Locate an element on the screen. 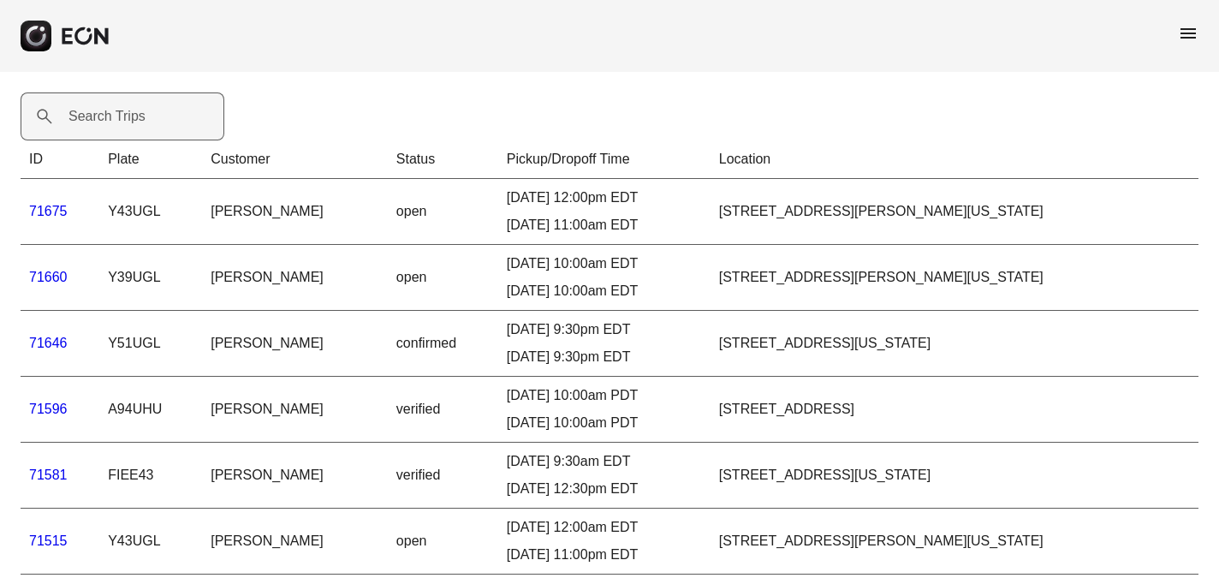 The image size is (1219, 584). th: Status is located at coordinates (443, 159).